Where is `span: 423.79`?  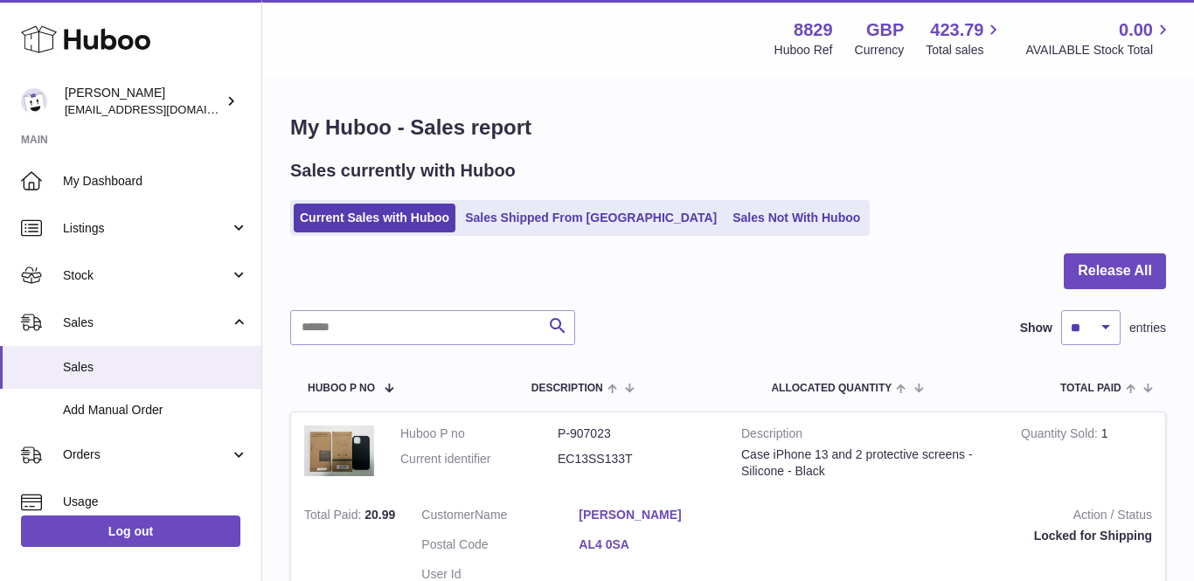
span: 423.79 is located at coordinates (956, 30).